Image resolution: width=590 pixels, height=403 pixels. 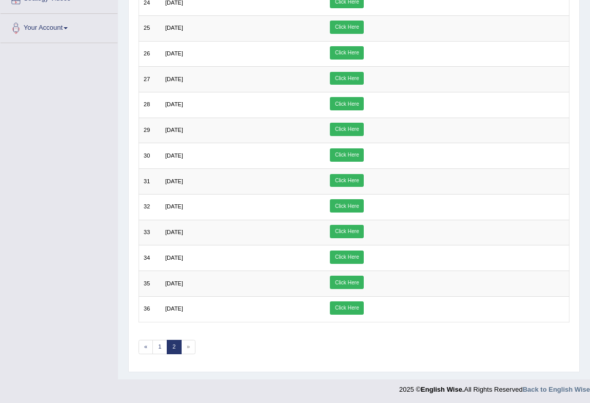 I want to click on td: 27, so click(x=149, y=80).